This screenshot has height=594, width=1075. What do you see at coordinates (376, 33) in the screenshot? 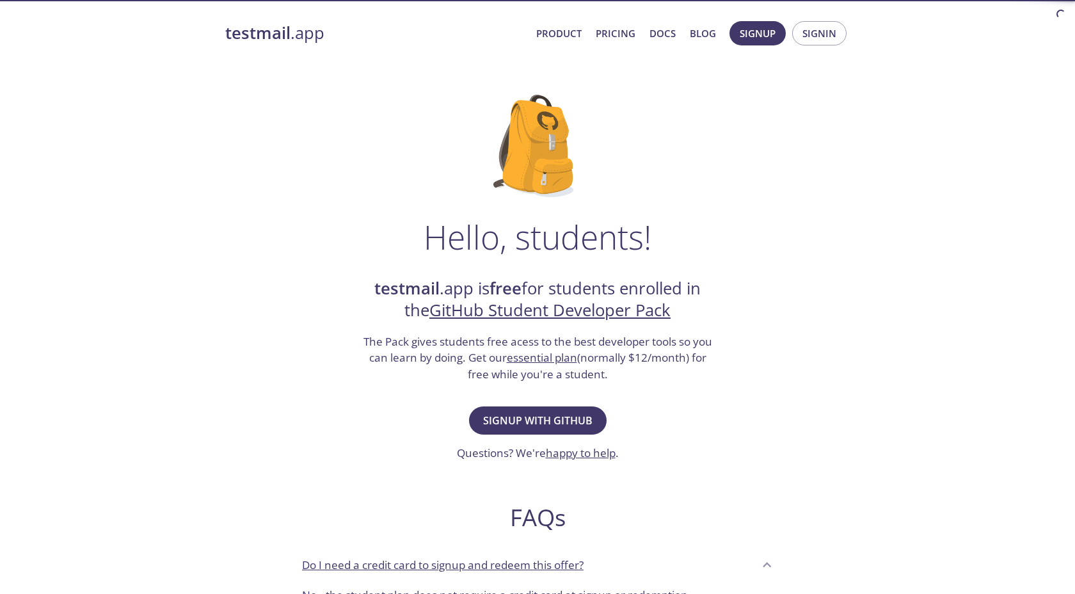
I see `a: testmail.app` at bounding box center [376, 33].